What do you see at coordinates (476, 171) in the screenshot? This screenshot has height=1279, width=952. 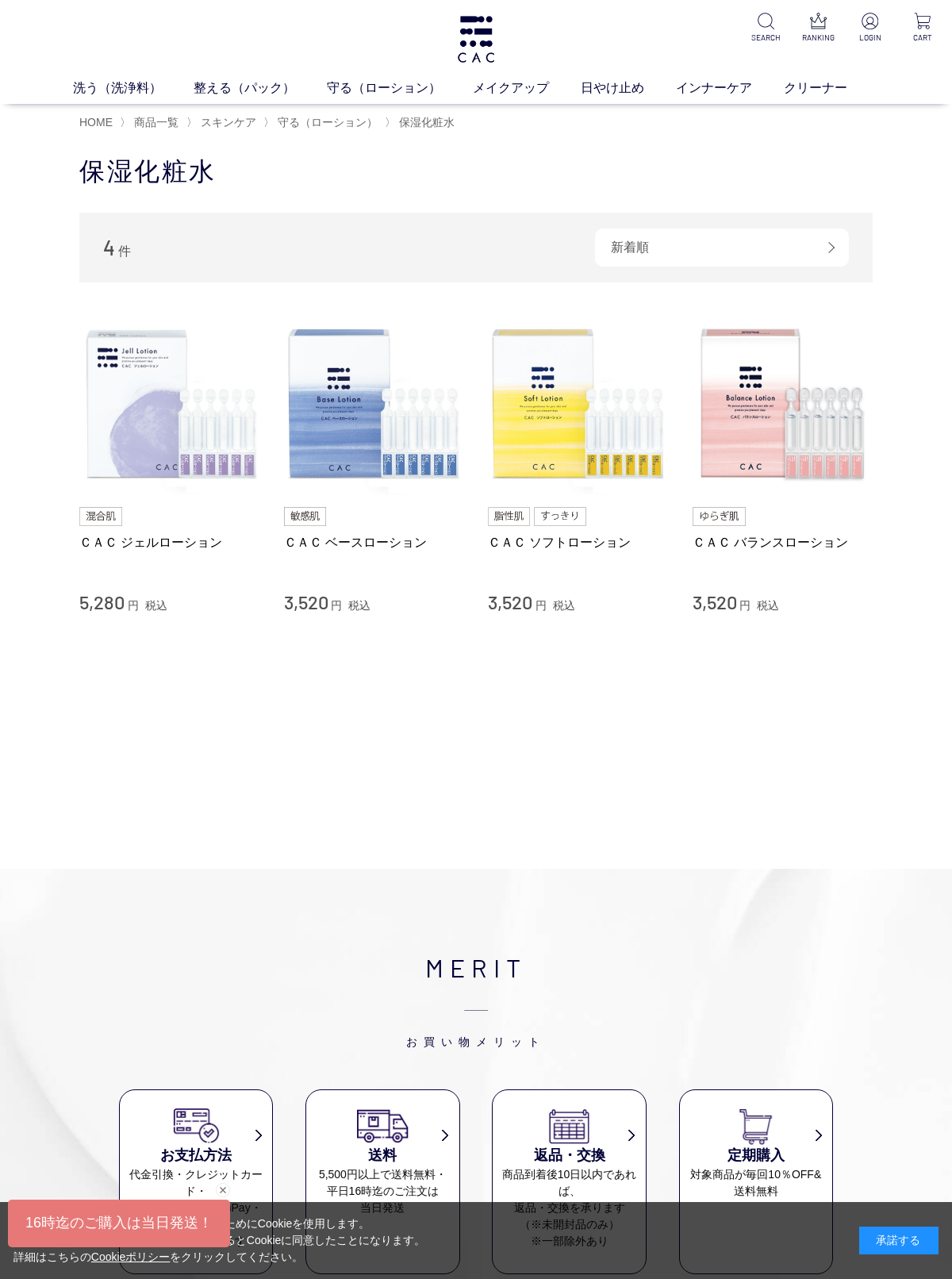 I see `h1: 保湿化粧水` at bounding box center [476, 171].